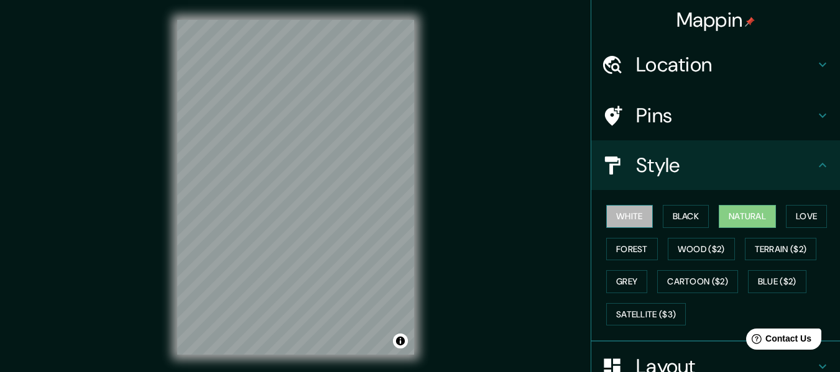 Image resolution: width=840 pixels, height=372 pixels. I want to click on span: Contact Us, so click(59, 15).